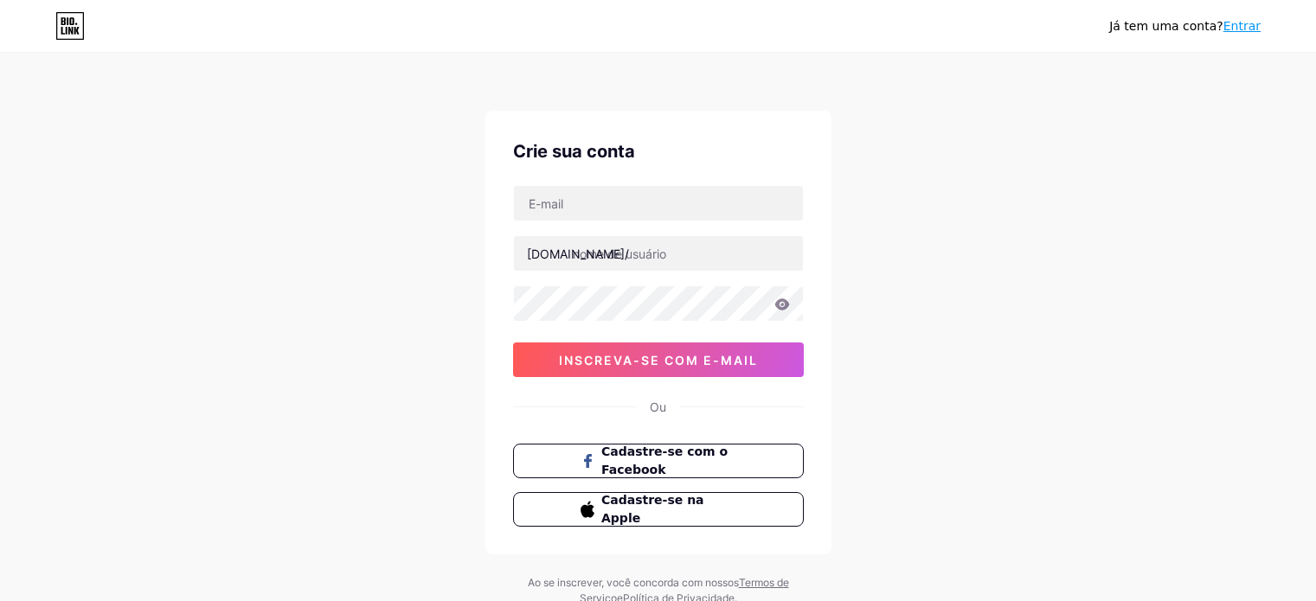 This screenshot has height=601, width=1316. What do you see at coordinates (664, 460) in the screenshot?
I see `font: Cadastre-se com o Facebook` at bounding box center [664, 460].